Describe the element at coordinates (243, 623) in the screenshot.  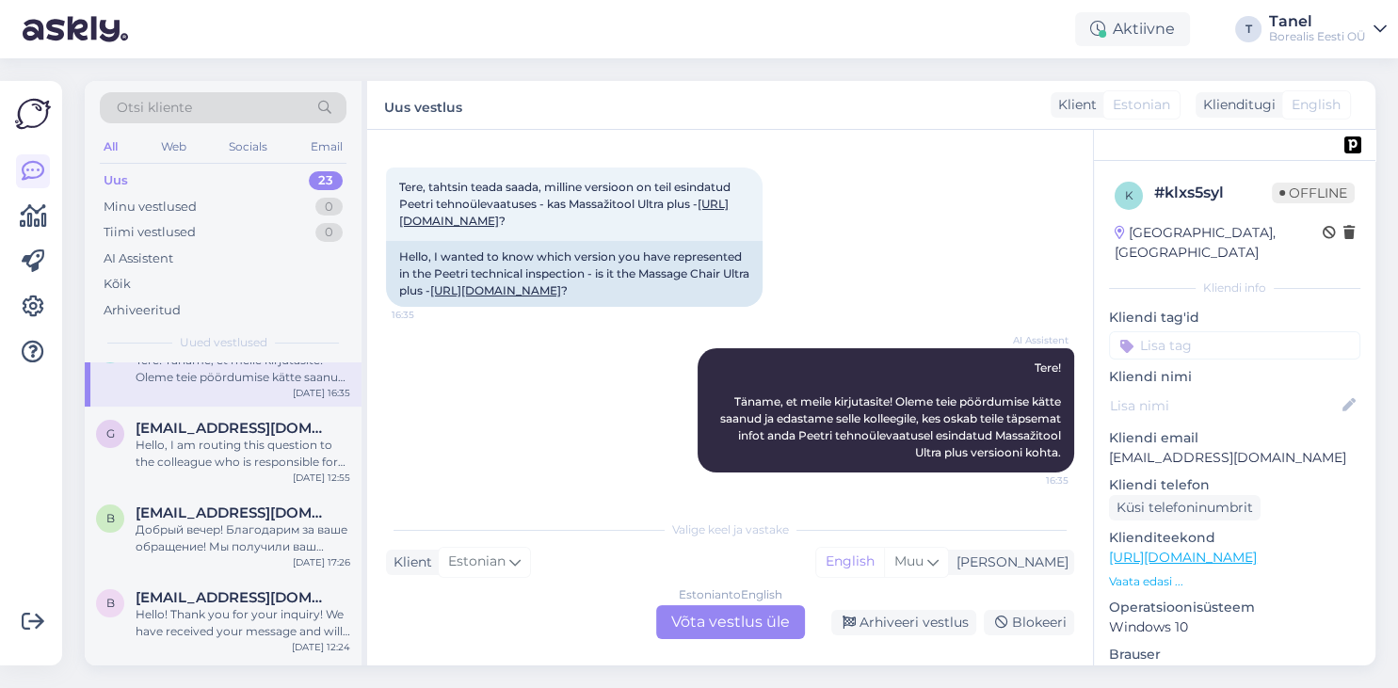
I see `div: Hello! Thank you for your inquiry! We have received your message and will get back to you as soon...` at that location.